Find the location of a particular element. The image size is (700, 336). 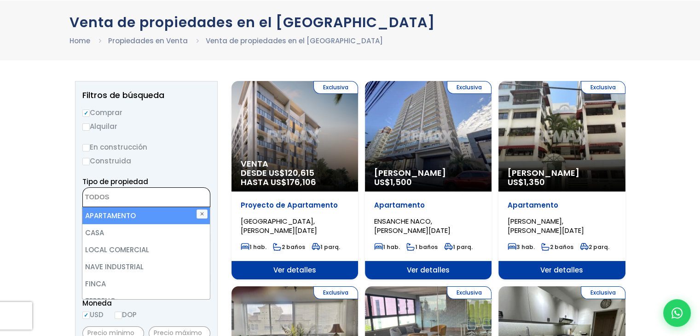

label: DOP is located at coordinates (126, 314).